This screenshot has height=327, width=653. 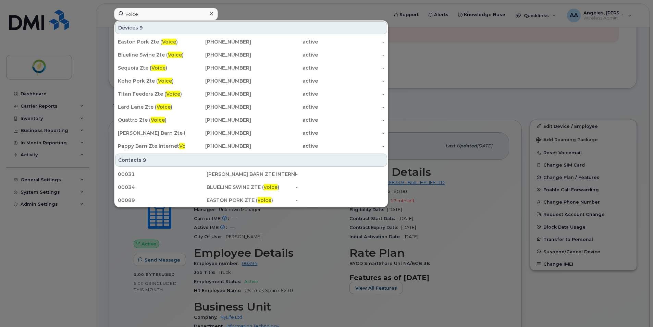 What do you see at coordinates (251, 187) in the screenshot?
I see `a: 00034BLUELINE SWINE ZTE (voice)-` at bounding box center [251, 187].